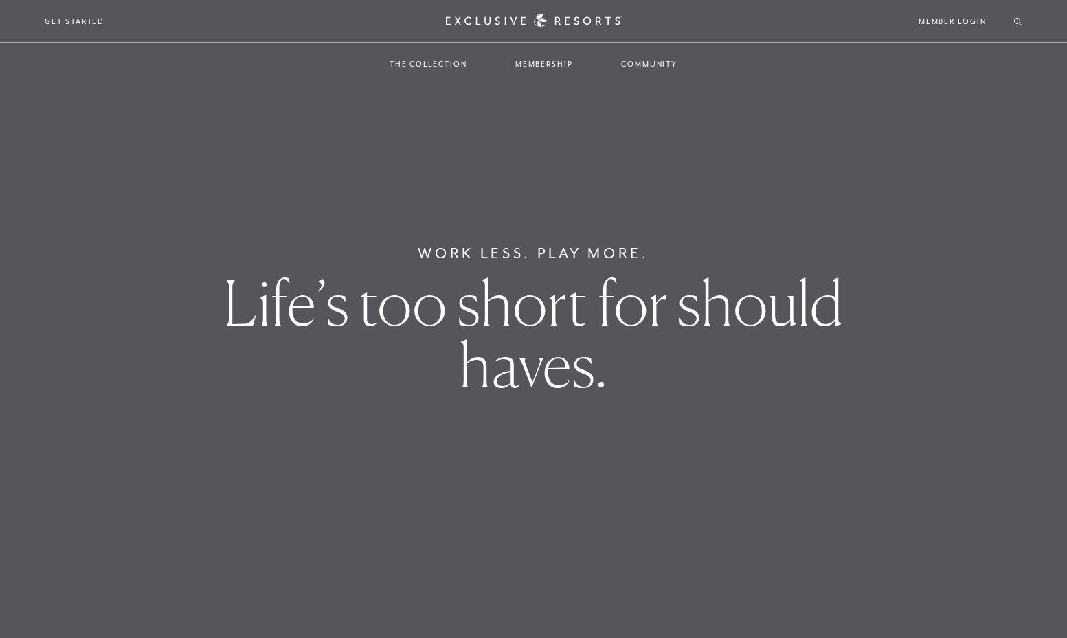  I want to click on h1: Life’s too short for should haves., so click(533, 334).